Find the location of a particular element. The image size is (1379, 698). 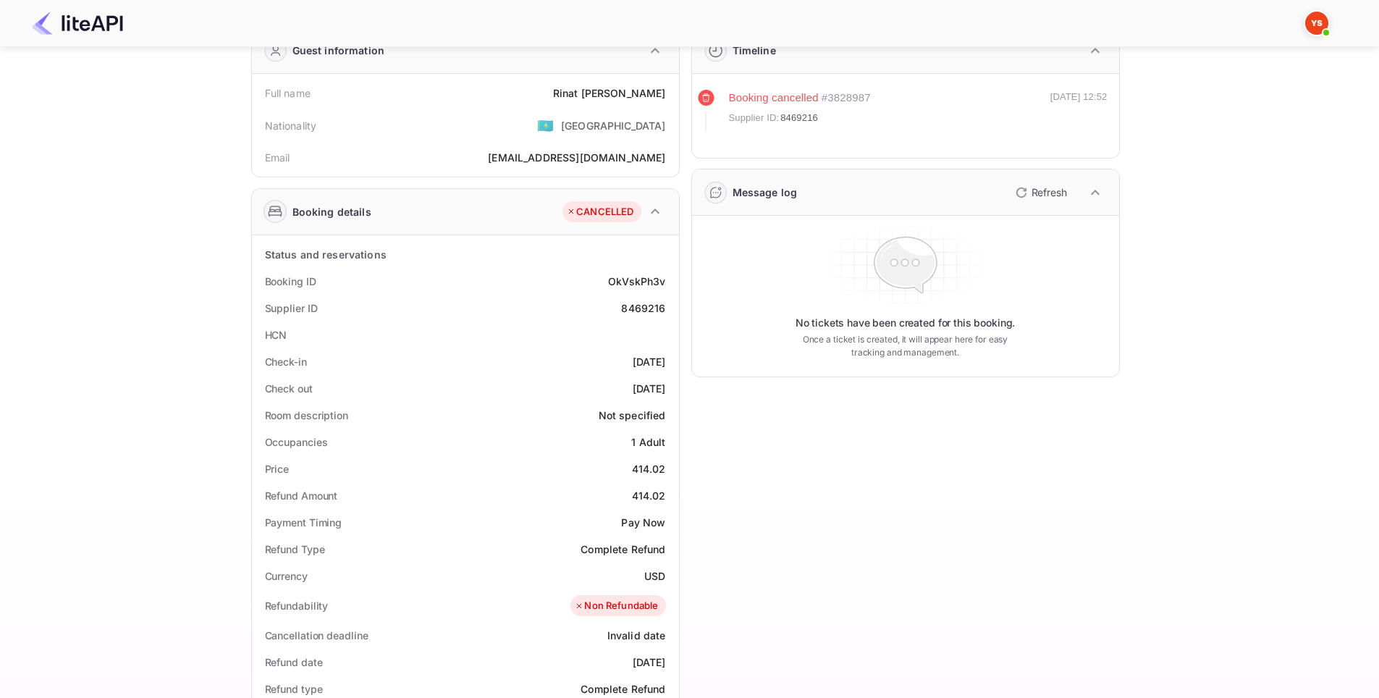

div: Pay Now is located at coordinates (643, 522).